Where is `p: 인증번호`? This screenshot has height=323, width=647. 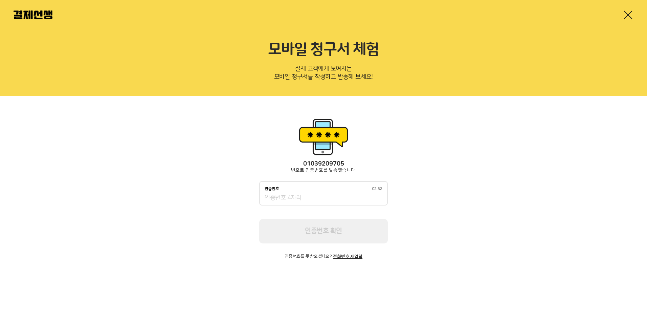 p: 인증번호 is located at coordinates (272, 189).